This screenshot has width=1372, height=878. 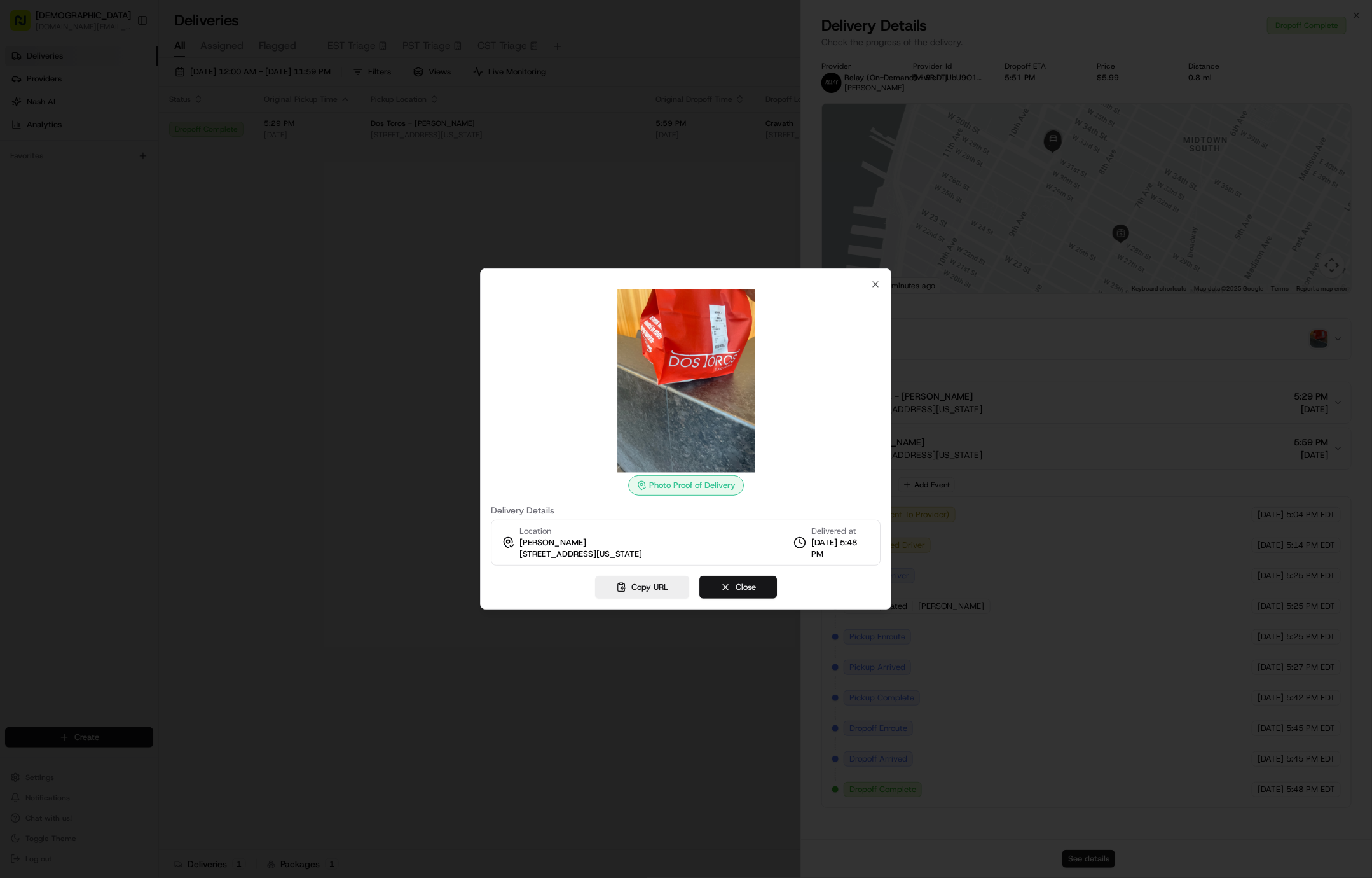 I want to click on div: We're available if you need us!, so click(x=102, y=140).